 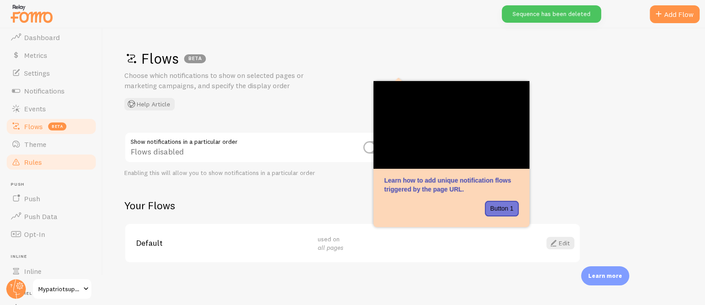 I want to click on em: all pages, so click(x=331, y=248).